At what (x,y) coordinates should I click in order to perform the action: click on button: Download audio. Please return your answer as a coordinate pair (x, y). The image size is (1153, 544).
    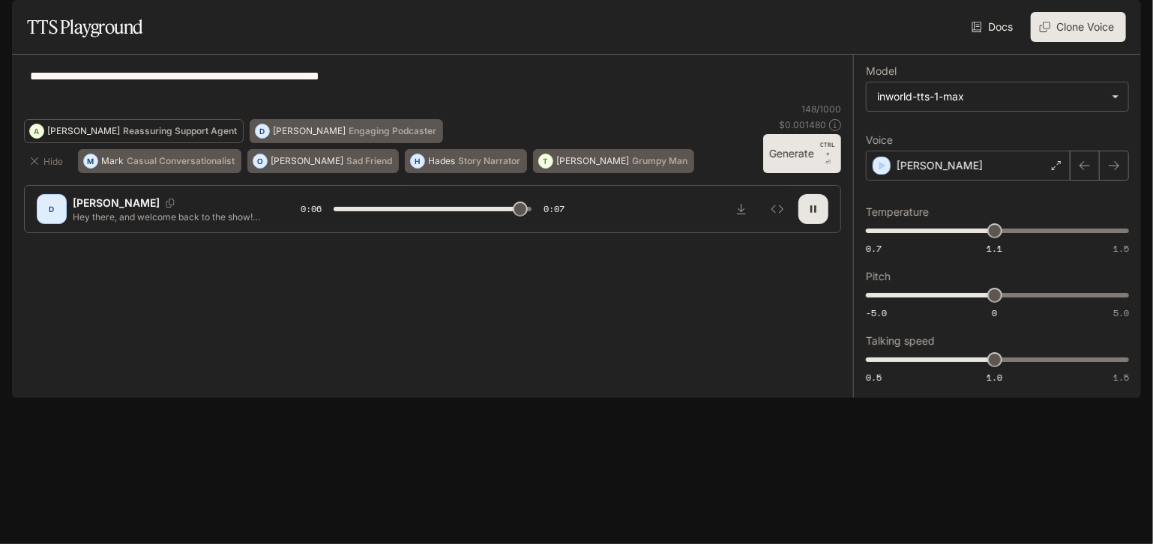
    Looking at the image, I should click on (742, 209).